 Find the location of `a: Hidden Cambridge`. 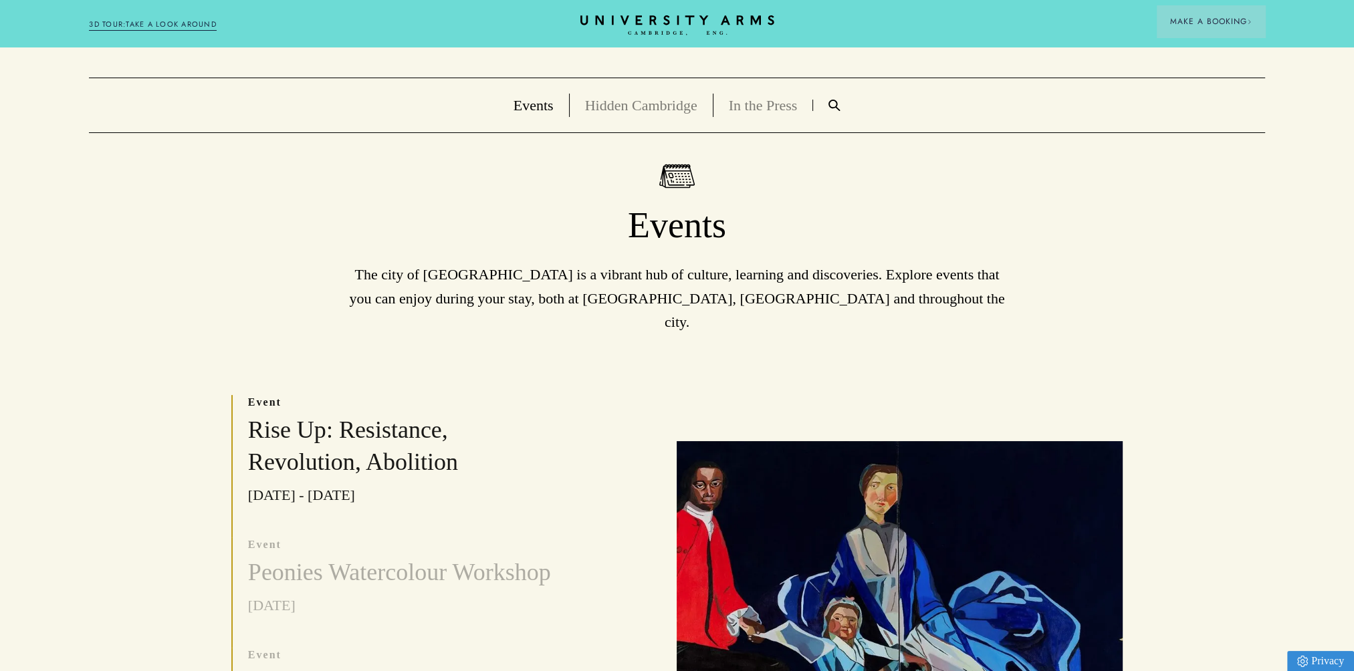

a: Hidden Cambridge is located at coordinates (641, 105).